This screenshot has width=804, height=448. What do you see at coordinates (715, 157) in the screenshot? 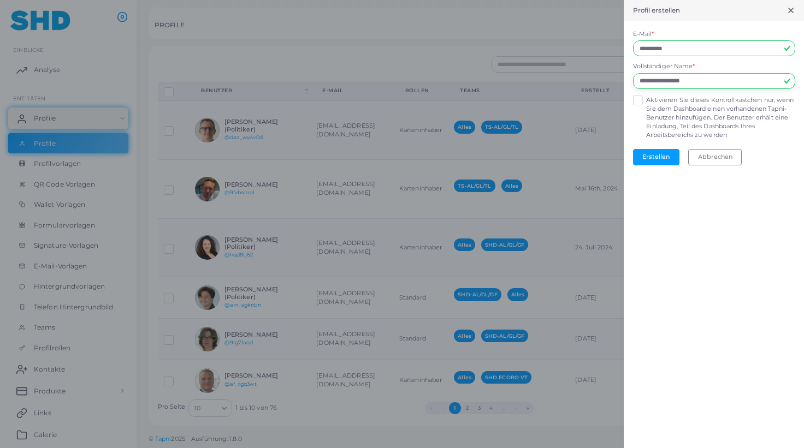
I see `button: Abbrechen` at bounding box center [715, 157].